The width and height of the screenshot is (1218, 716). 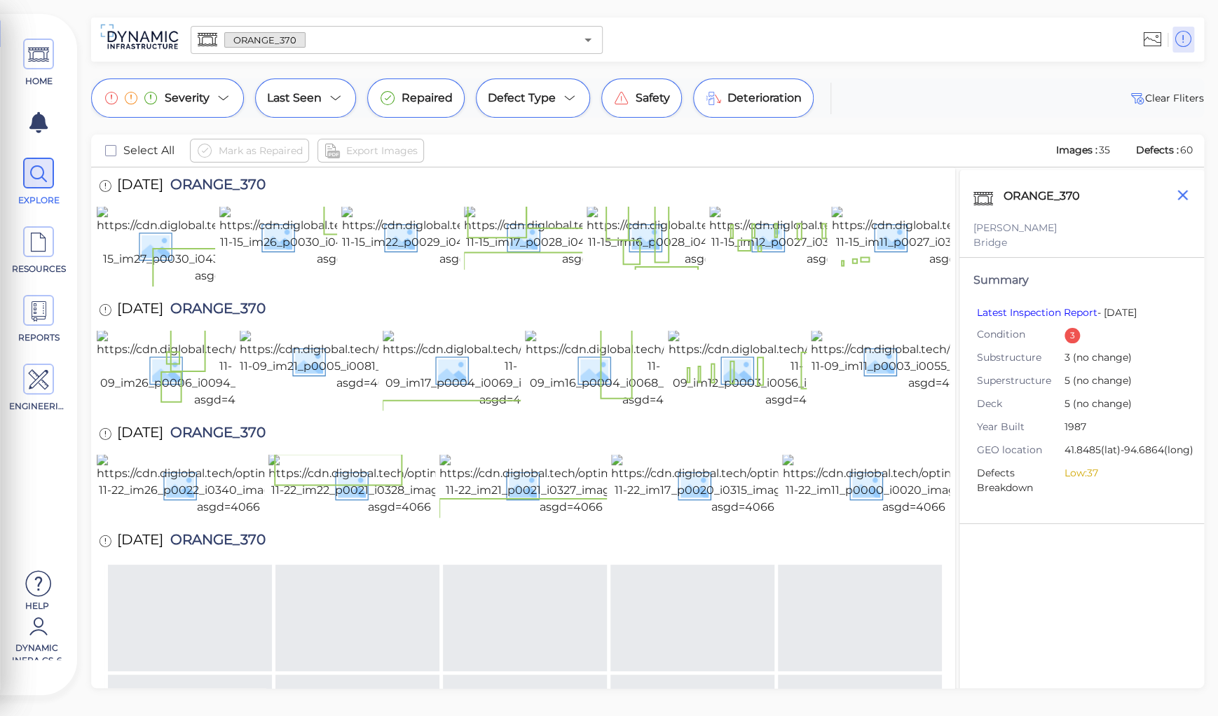 I want to click on button: Export Images, so click(x=371, y=151).